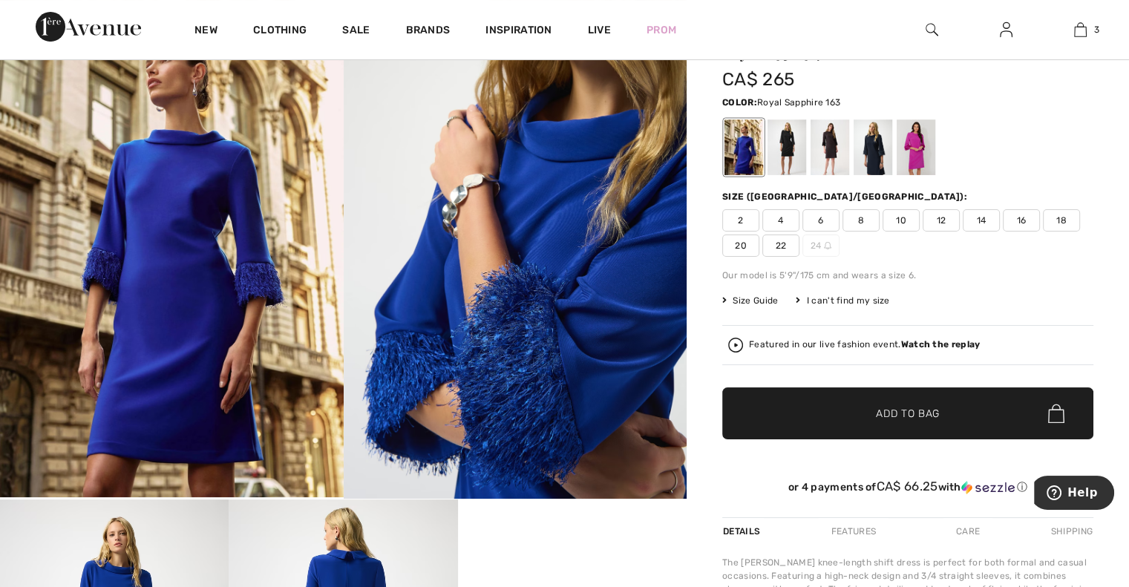 The width and height of the screenshot is (1129, 587). What do you see at coordinates (830, 147) in the screenshot?
I see `div: Mocha` at bounding box center [830, 147].